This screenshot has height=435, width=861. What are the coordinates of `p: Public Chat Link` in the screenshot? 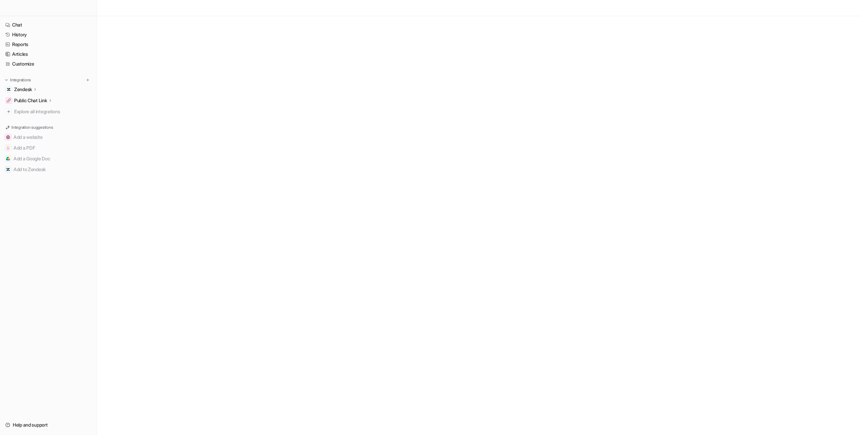 It's located at (31, 101).